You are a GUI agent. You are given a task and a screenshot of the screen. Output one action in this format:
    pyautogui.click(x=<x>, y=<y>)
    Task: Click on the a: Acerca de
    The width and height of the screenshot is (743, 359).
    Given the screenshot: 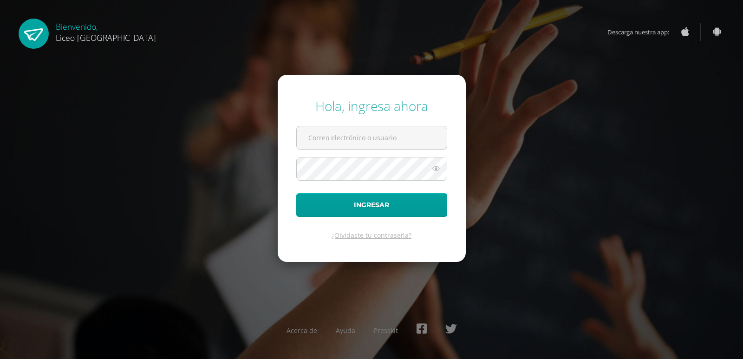 What is the action you would take?
    pyautogui.click(x=302, y=330)
    